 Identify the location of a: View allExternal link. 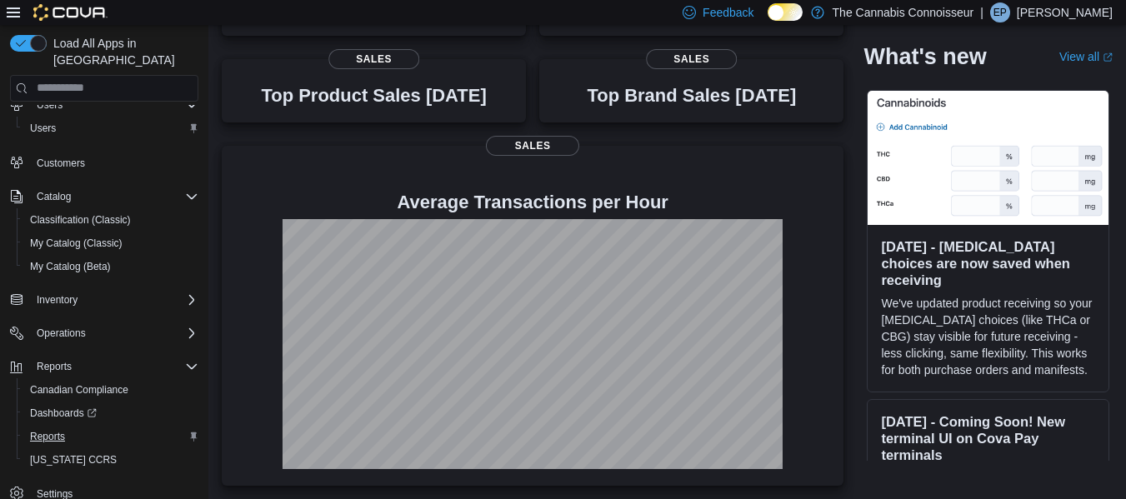
(1086, 57).